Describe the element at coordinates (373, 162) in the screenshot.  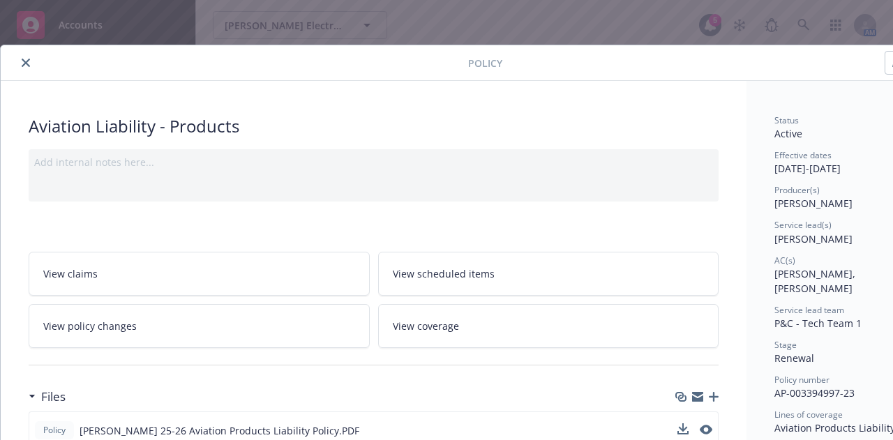
I see `div: Add internal notes here...` at that location.